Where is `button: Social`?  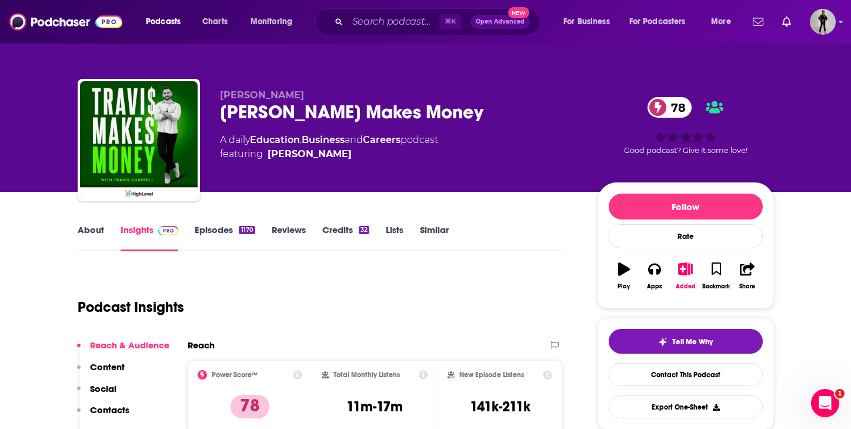 button: Social is located at coordinates (97, 394).